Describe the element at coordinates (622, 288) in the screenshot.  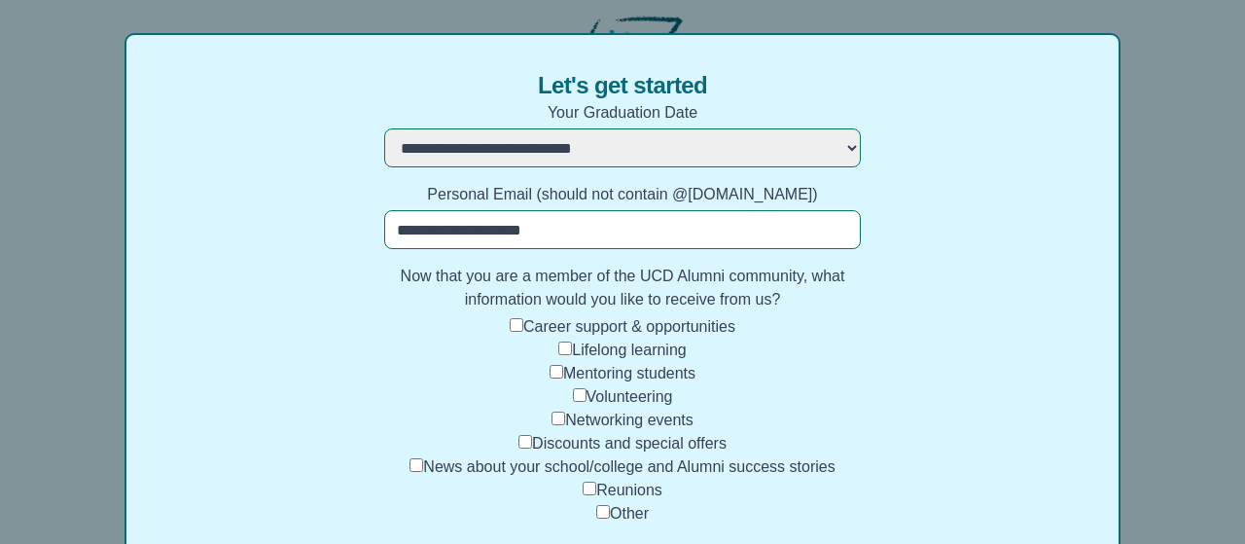
I see `label: Now that you are a member of the UCD Alumni community, what information would you like to receive...` at that location.